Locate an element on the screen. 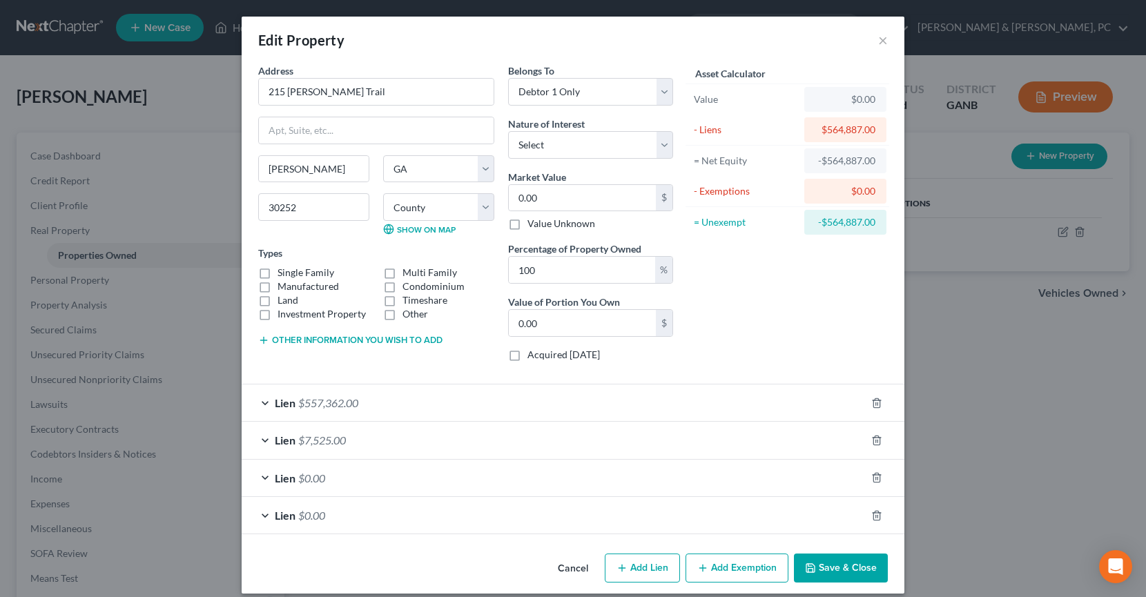  div: Open Intercom Messenger is located at coordinates (1116, 567).